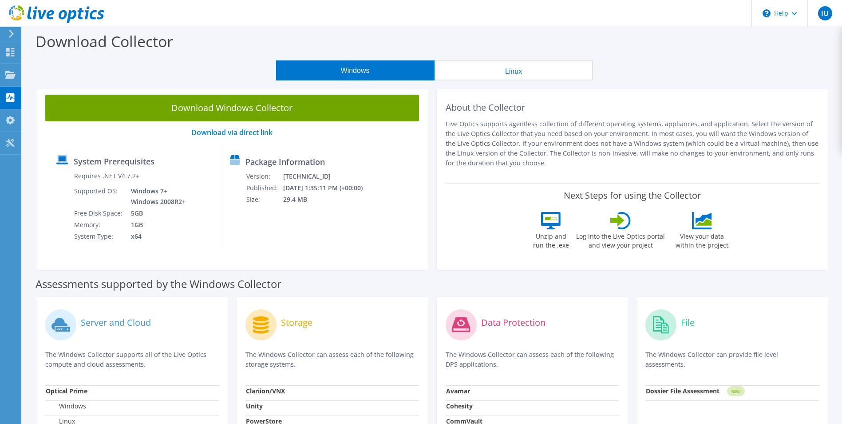 The image size is (842, 424). Describe the element at coordinates (329, 199) in the screenshot. I see `td: 29.4 MB` at that location.